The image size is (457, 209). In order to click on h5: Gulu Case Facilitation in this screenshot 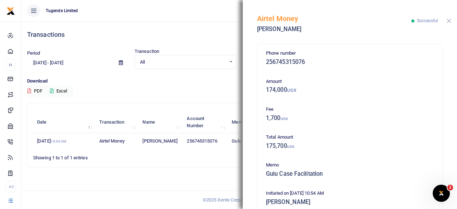, I will do `click(350, 174)`.